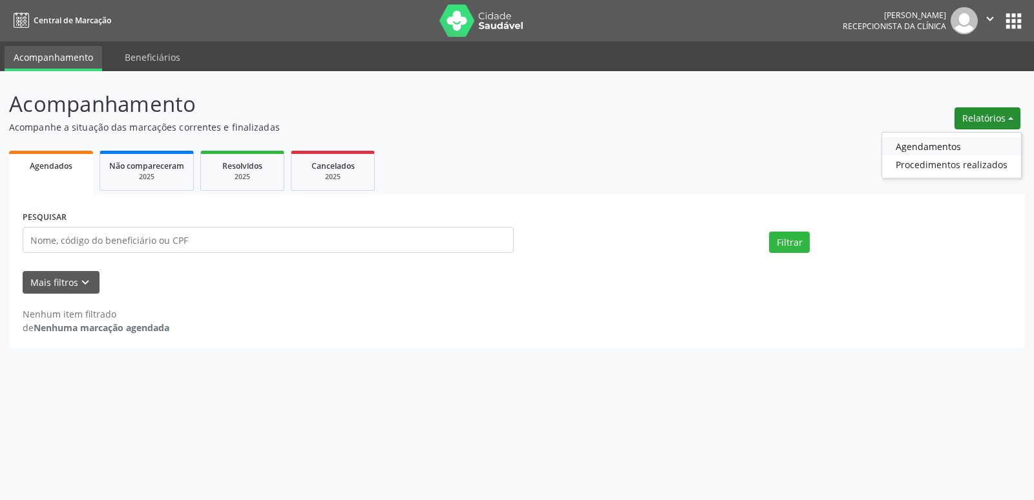  Describe the element at coordinates (53, 58) in the screenshot. I see `a: Acompanhamento` at that location.